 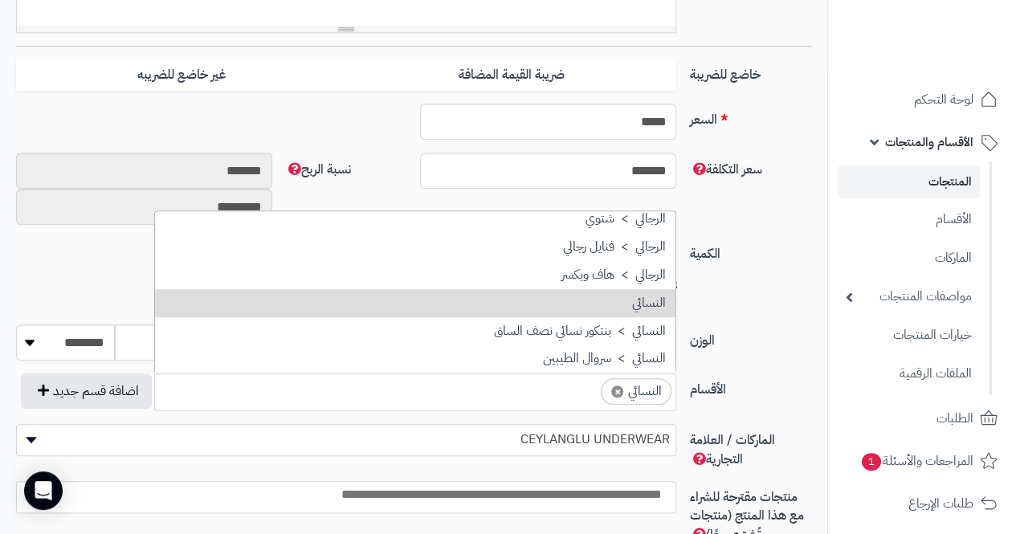 What do you see at coordinates (922, 503) in the screenshot?
I see `a: طلبات الإرجاع` at bounding box center [922, 503].